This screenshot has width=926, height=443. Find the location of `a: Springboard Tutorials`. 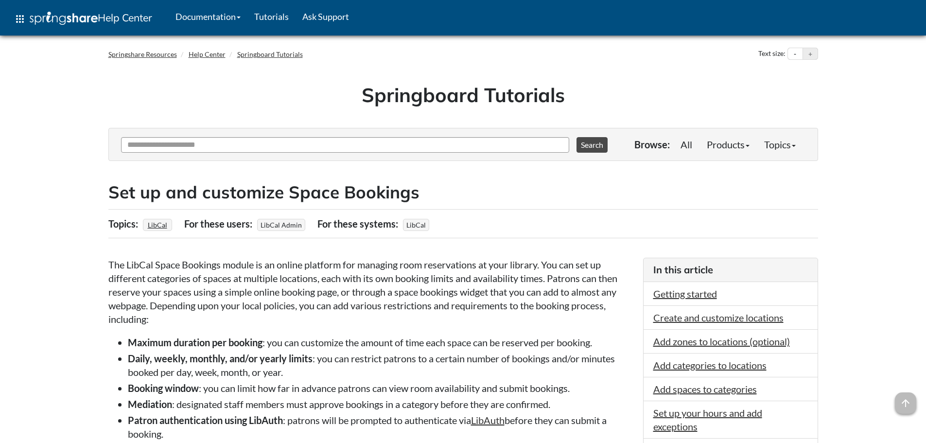

a: Springboard Tutorials is located at coordinates (270, 54).